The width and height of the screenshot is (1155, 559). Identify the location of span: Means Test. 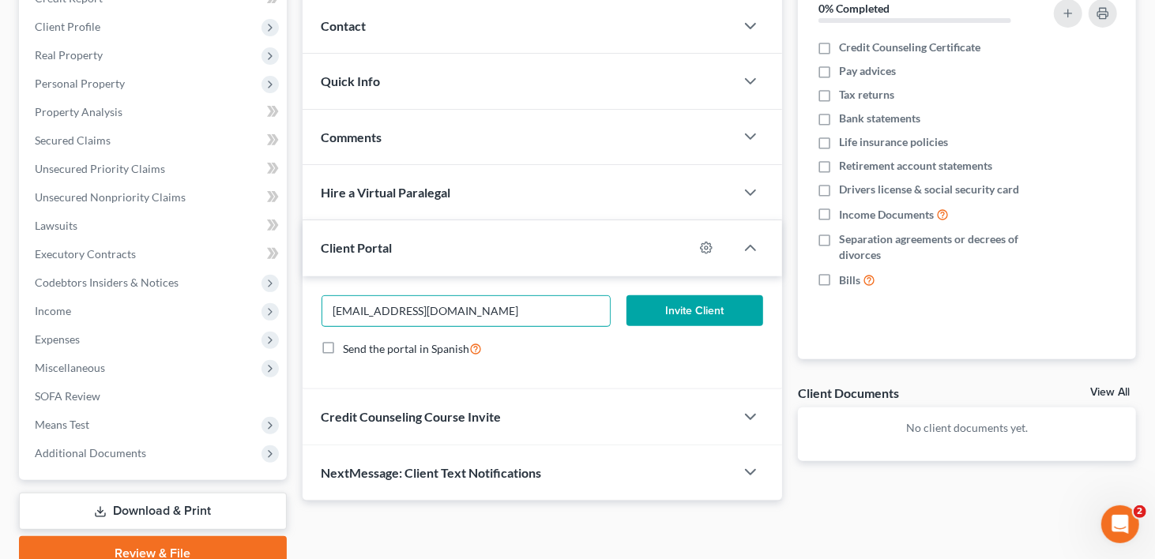
(62, 424).